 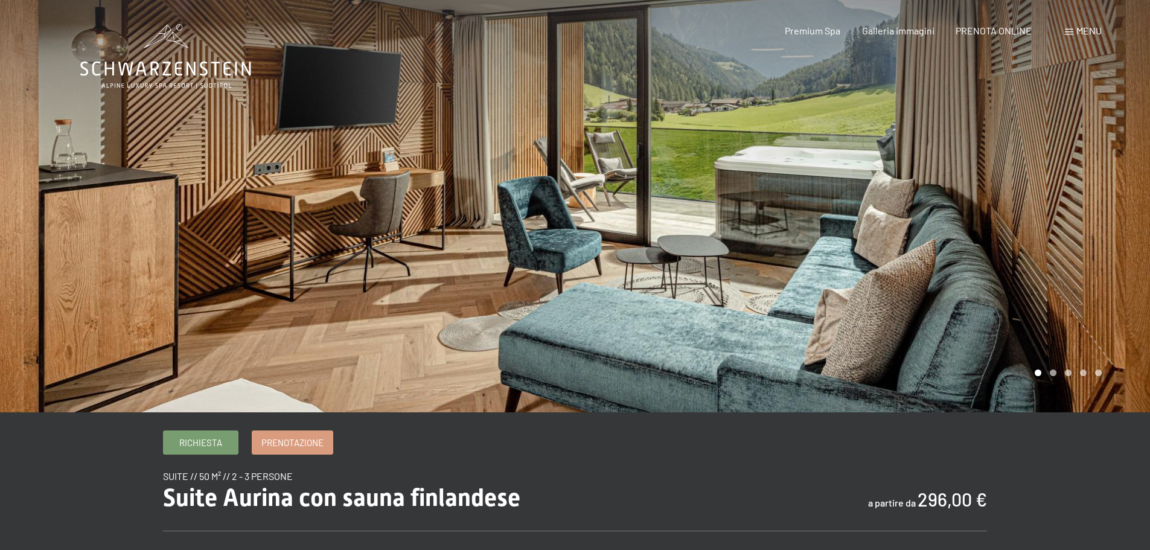 I want to click on span: PRENOTA ONLINE, so click(x=994, y=30).